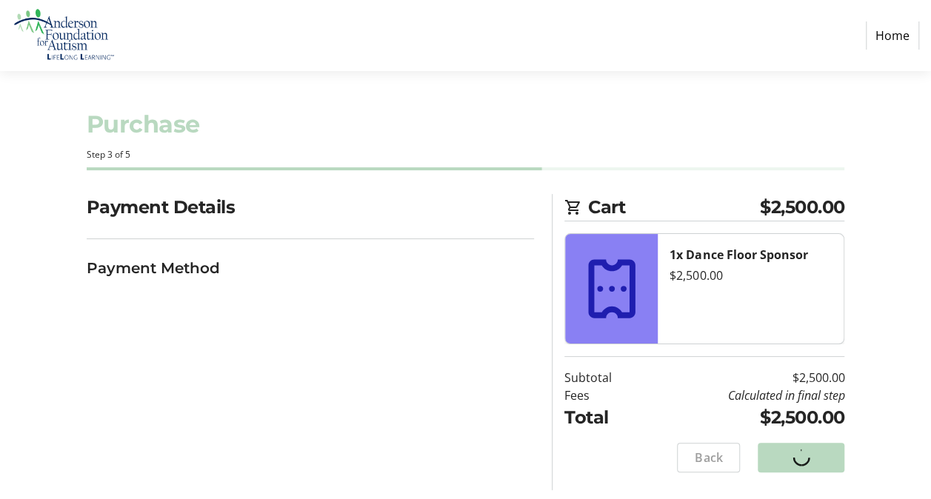 This screenshot has width=931, height=499. What do you see at coordinates (739, 255) in the screenshot?
I see `strong: 1x Dance Floor Sponsor` at bounding box center [739, 255].